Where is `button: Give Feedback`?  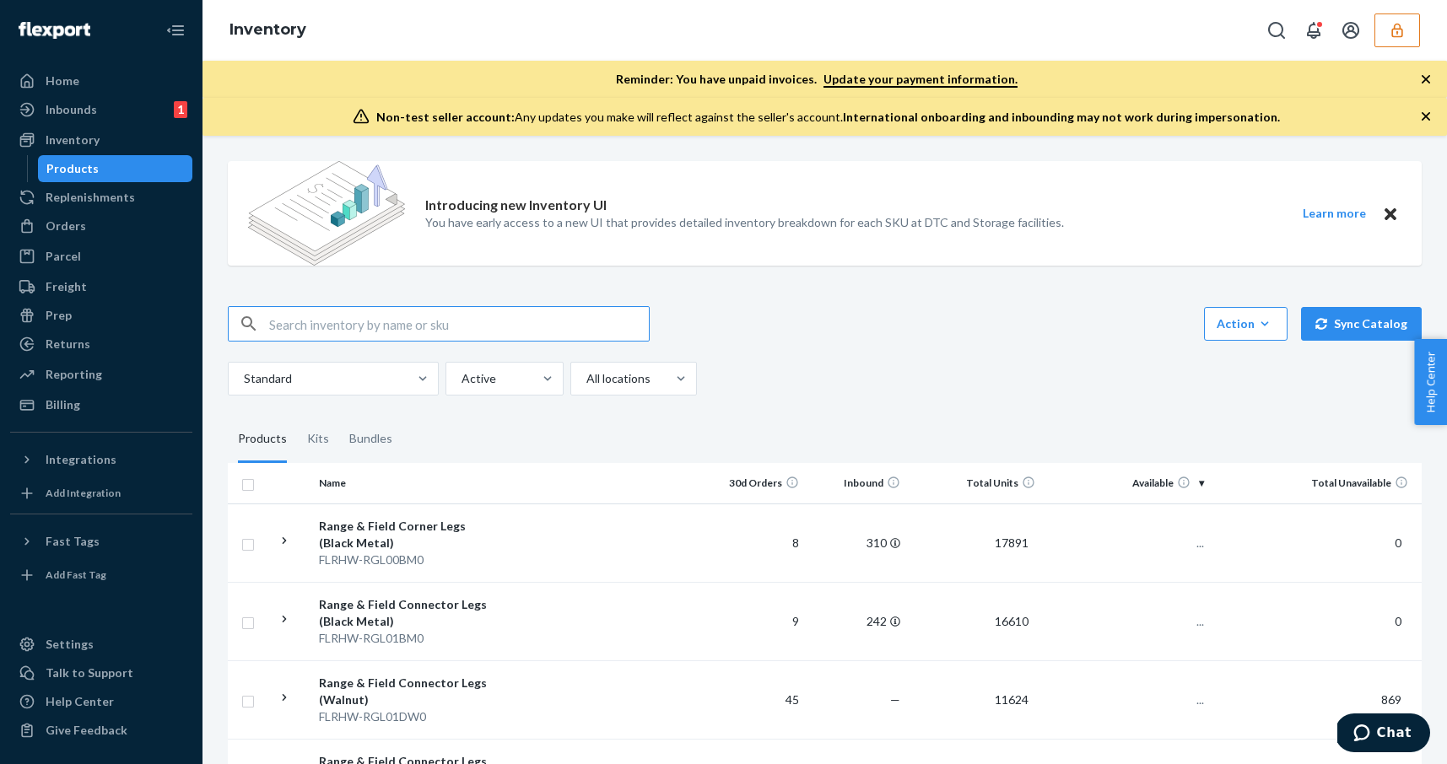 button: Give Feedback is located at coordinates (101, 731).